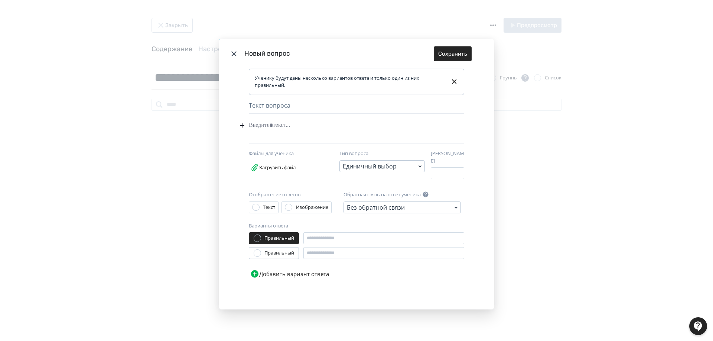 This screenshot has height=341, width=713. Describe the element at coordinates (290, 274) in the screenshot. I see `button: Добавить вариант ответа` at that location.